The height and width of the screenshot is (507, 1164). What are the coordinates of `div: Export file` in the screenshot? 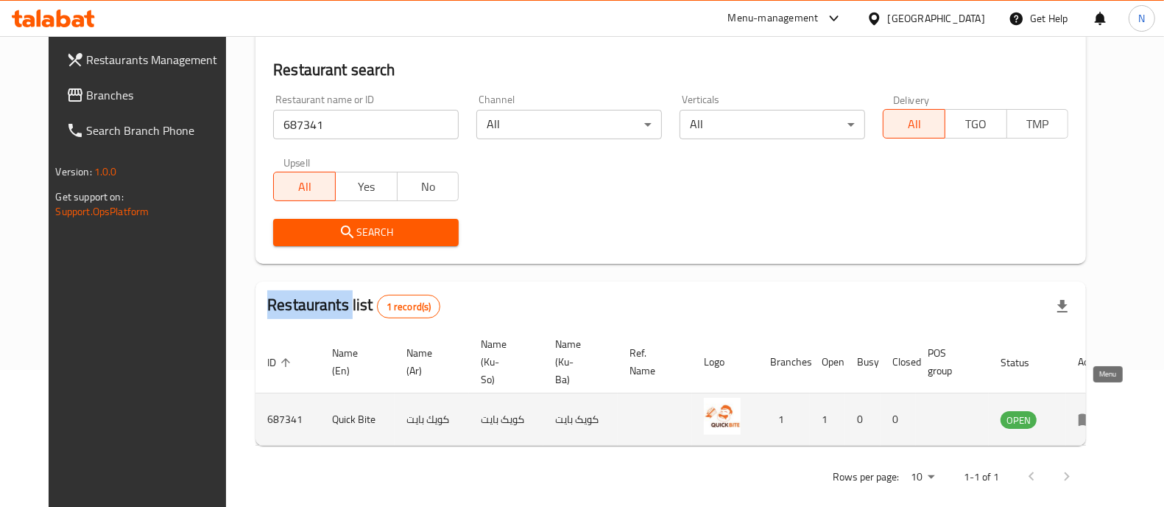 It's located at (1062, 306).